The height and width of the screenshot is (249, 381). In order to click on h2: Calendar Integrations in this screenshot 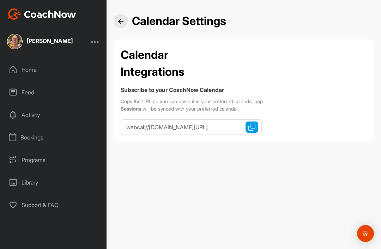, I will do `click(168, 63)`.